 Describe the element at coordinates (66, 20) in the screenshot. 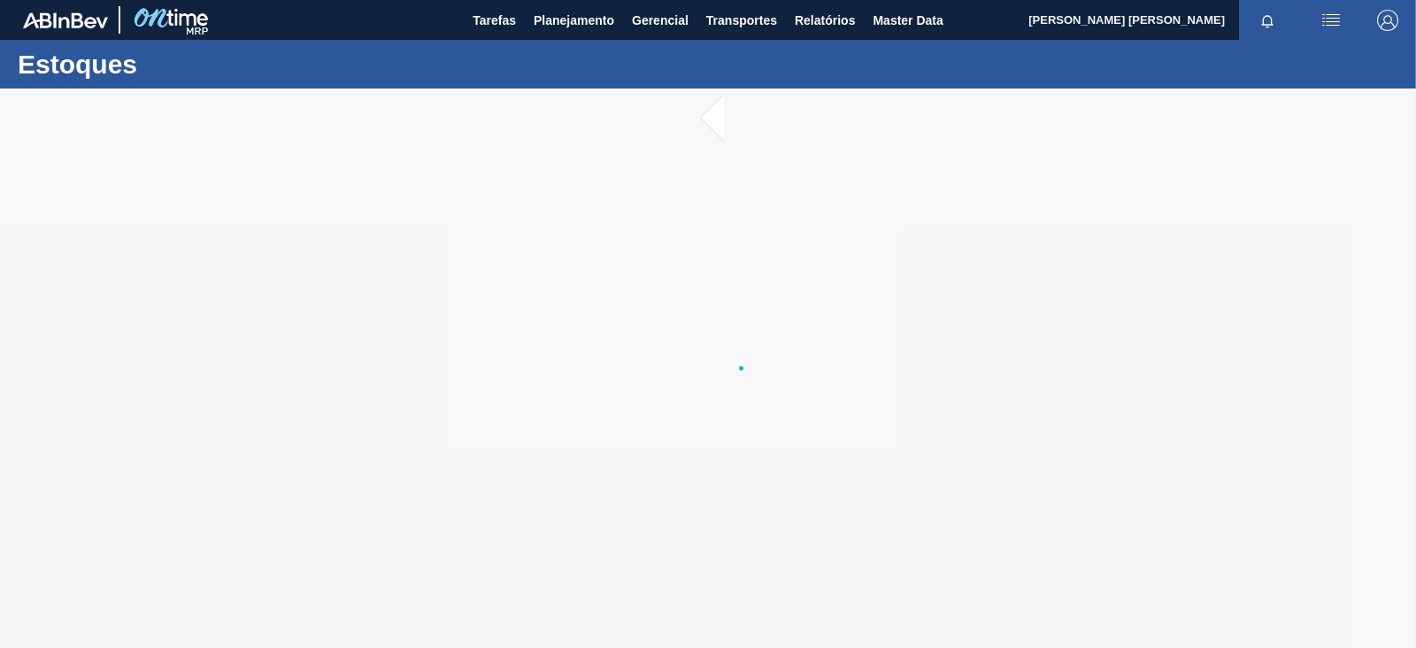

I see `img: TNhmsLtSVTkK8tSr43FrP2fwEKptu5GPRR3wAAAABJRU5ErkJggg==` at that location.